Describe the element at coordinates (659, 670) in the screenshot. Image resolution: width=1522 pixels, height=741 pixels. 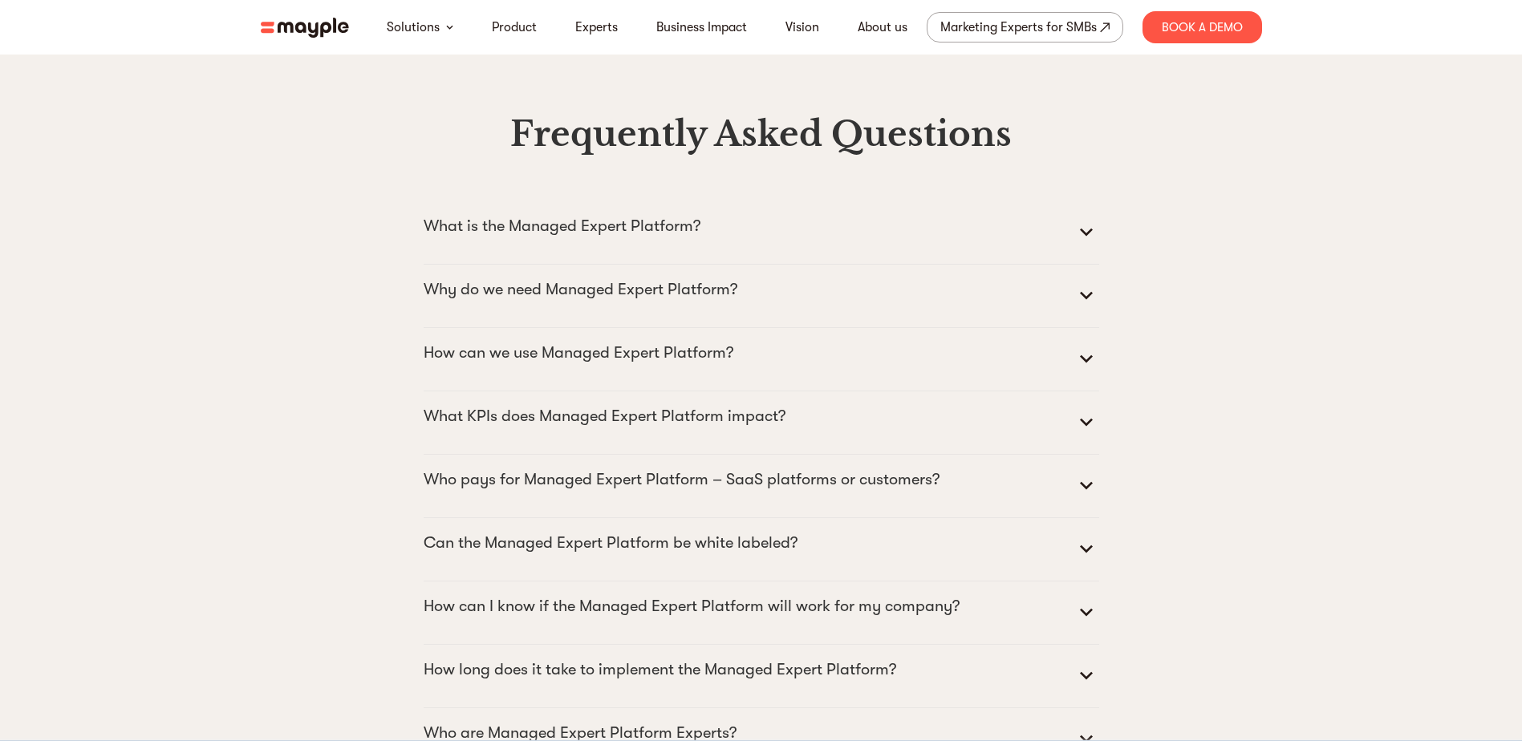
I see `p: How long does it take to implement the Managed Expert Platform?` at that location.